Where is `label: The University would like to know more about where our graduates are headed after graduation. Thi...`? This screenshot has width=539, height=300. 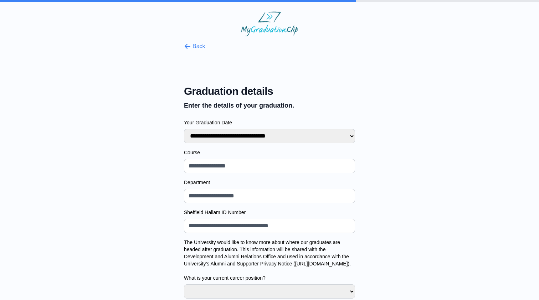
label: The University would like to know more about where our graduates are headed after graduation. Thi... is located at coordinates (270, 260).